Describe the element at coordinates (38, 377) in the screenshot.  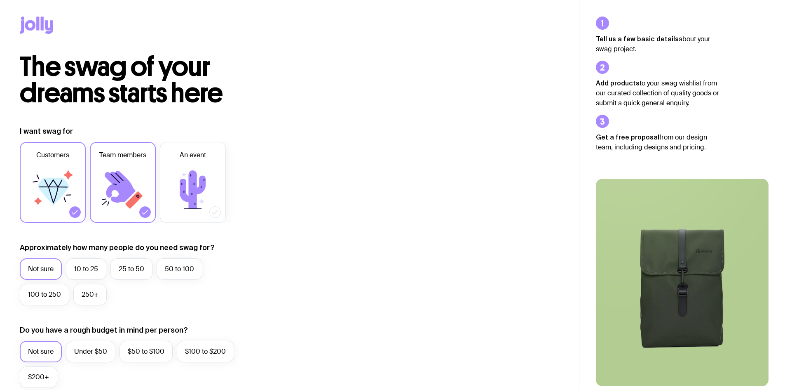
I see `label: $200+` at that location.